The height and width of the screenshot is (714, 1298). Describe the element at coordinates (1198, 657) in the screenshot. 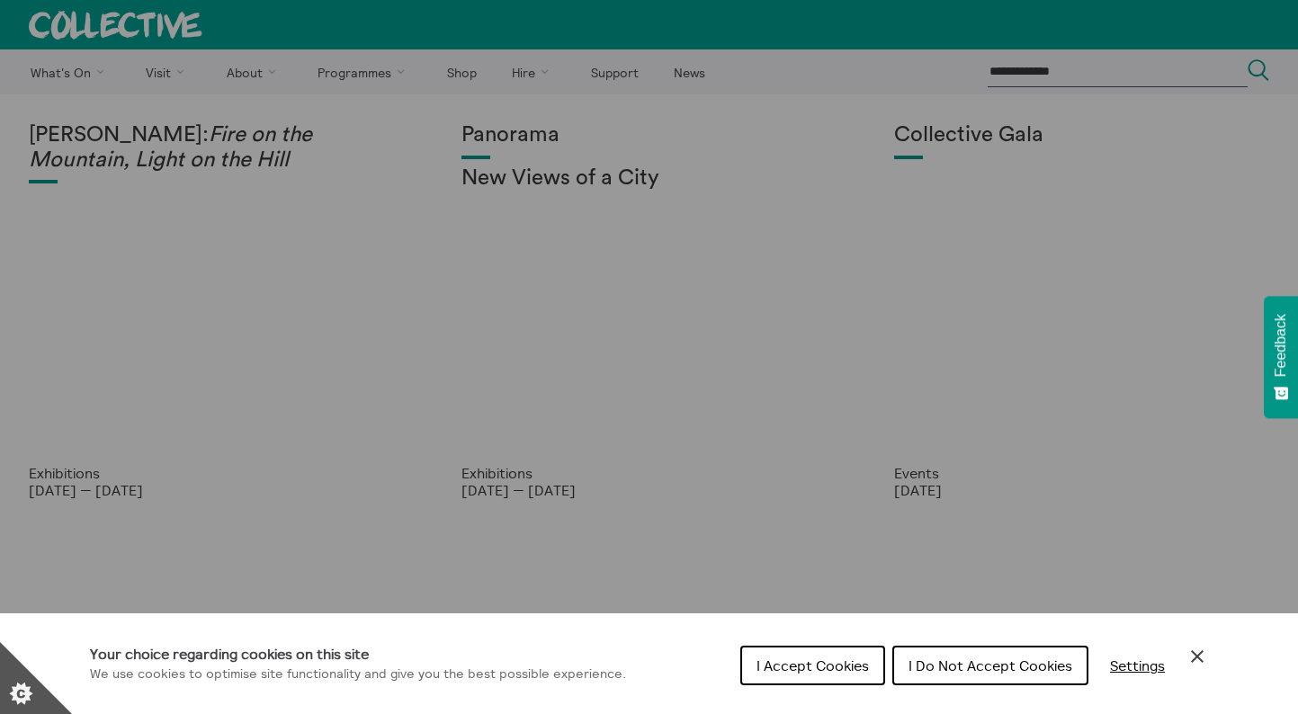

I see `button: Close Cookie Control` at that location.